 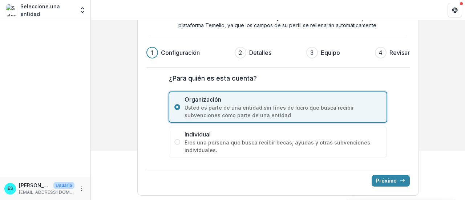 What do you see at coordinates (260, 53) in the screenshot?
I see `font: Detalles` at bounding box center [260, 53].